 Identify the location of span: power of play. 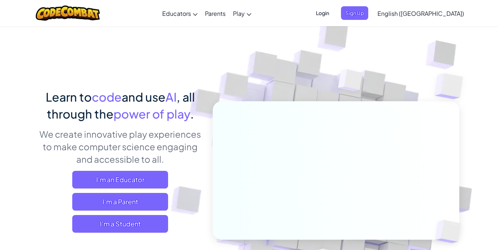
(152, 114).